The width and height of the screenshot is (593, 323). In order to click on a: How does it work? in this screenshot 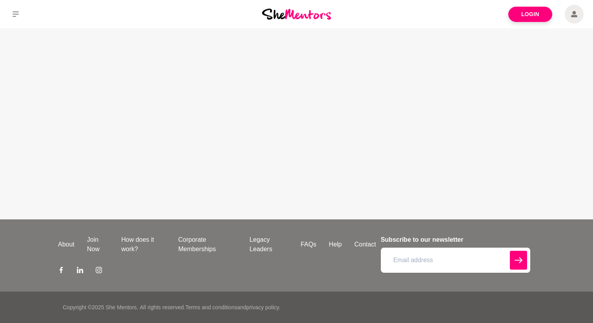, I will do `click(143, 244)`.